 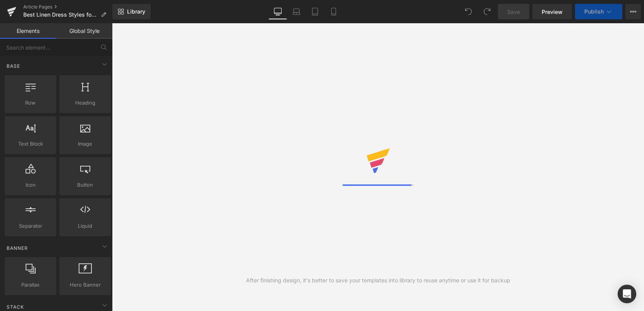 I want to click on a: New Library, so click(x=131, y=12).